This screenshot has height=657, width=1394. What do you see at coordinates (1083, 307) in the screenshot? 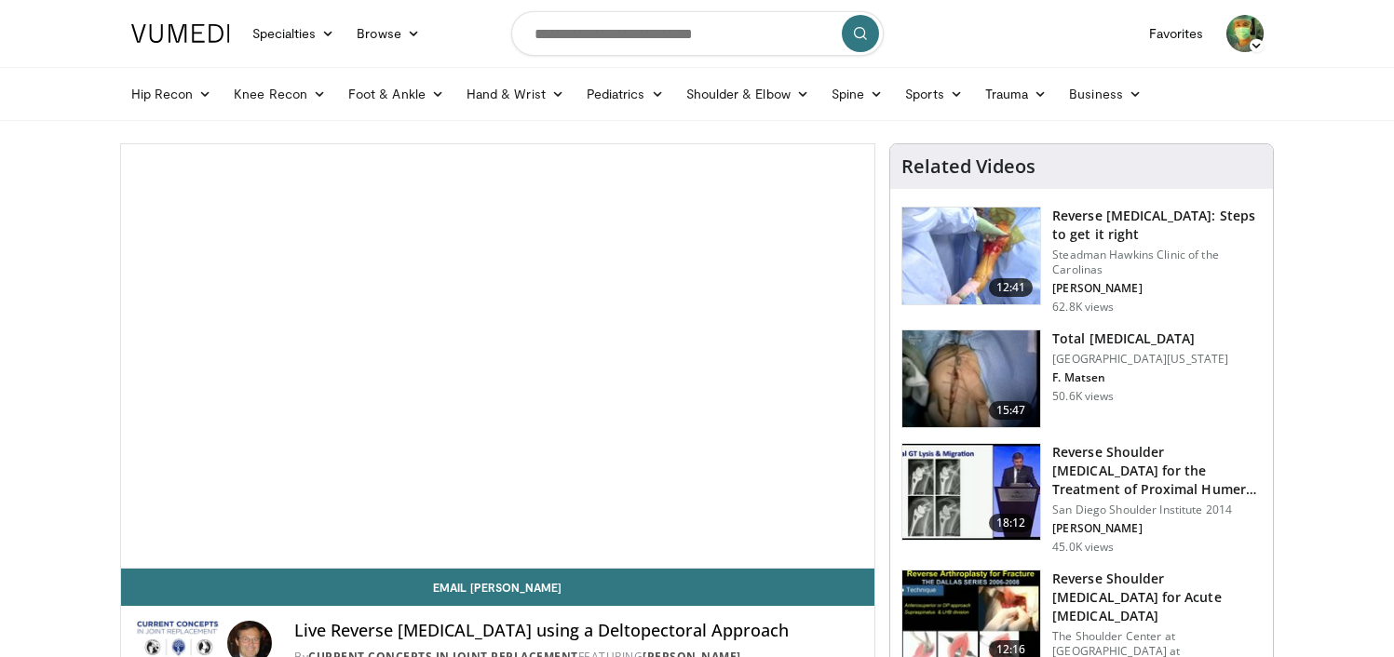
I see `p: 62.8K views` at bounding box center [1083, 307].